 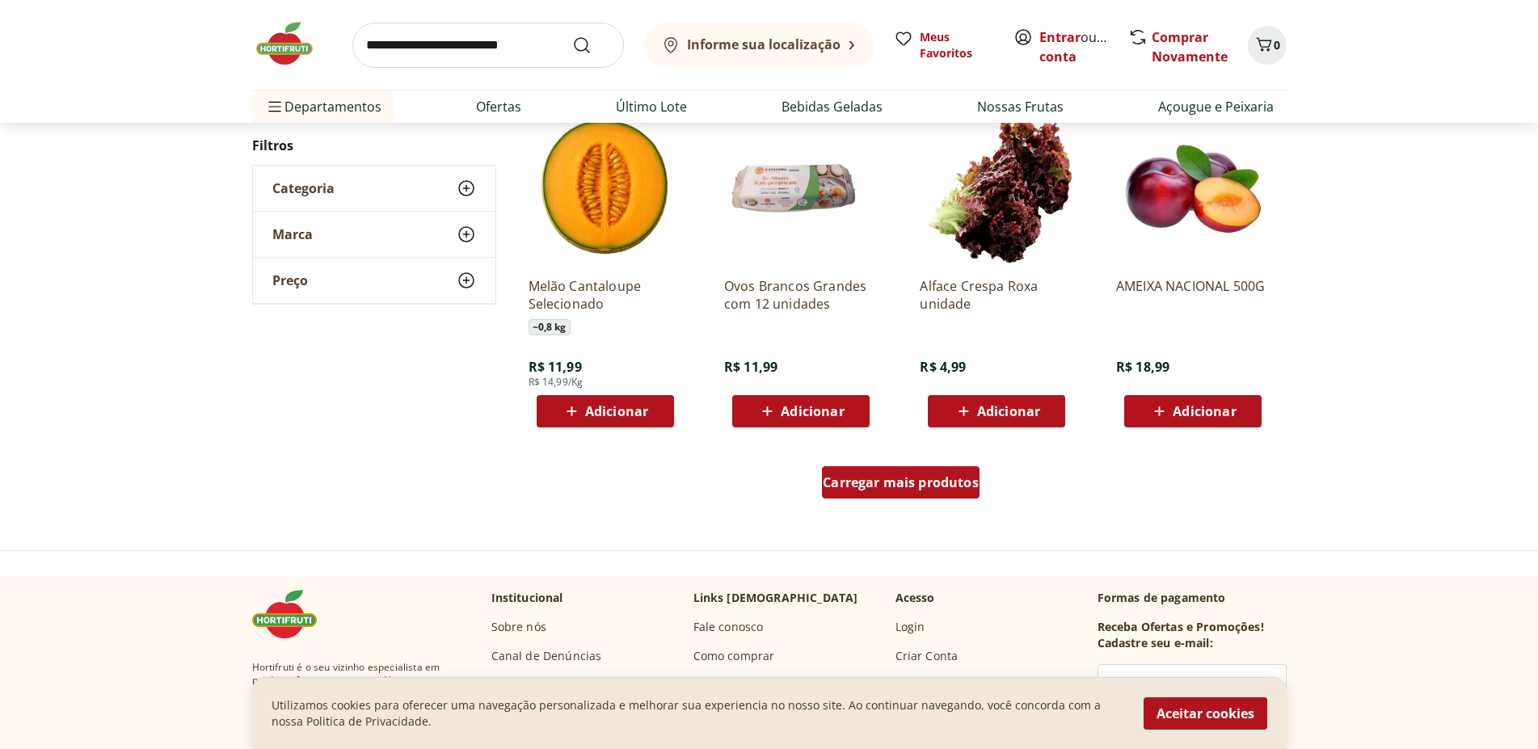 What do you see at coordinates (759, 45) in the screenshot?
I see `button: Informe sua localização` at bounding box center [759, 45].